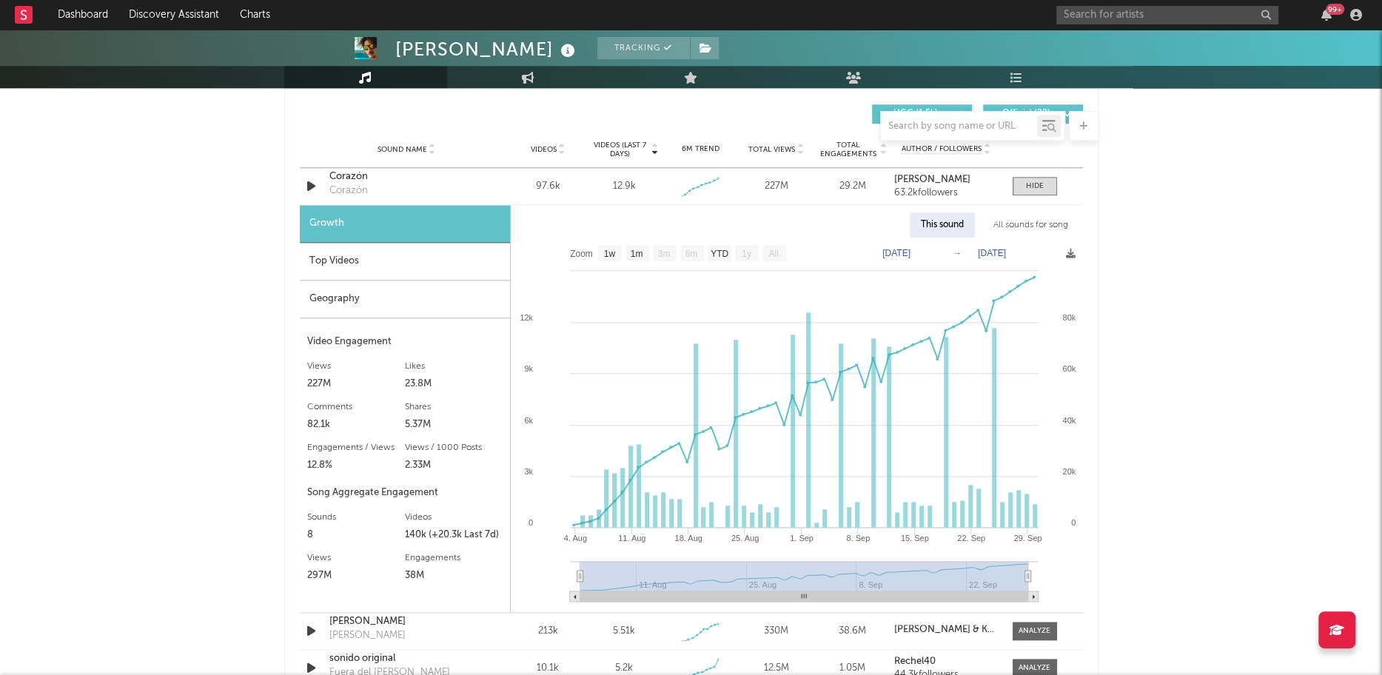 The width and height of the screenshot is (1382, 675). I want to click on span: Total Views, so click(771, 150).